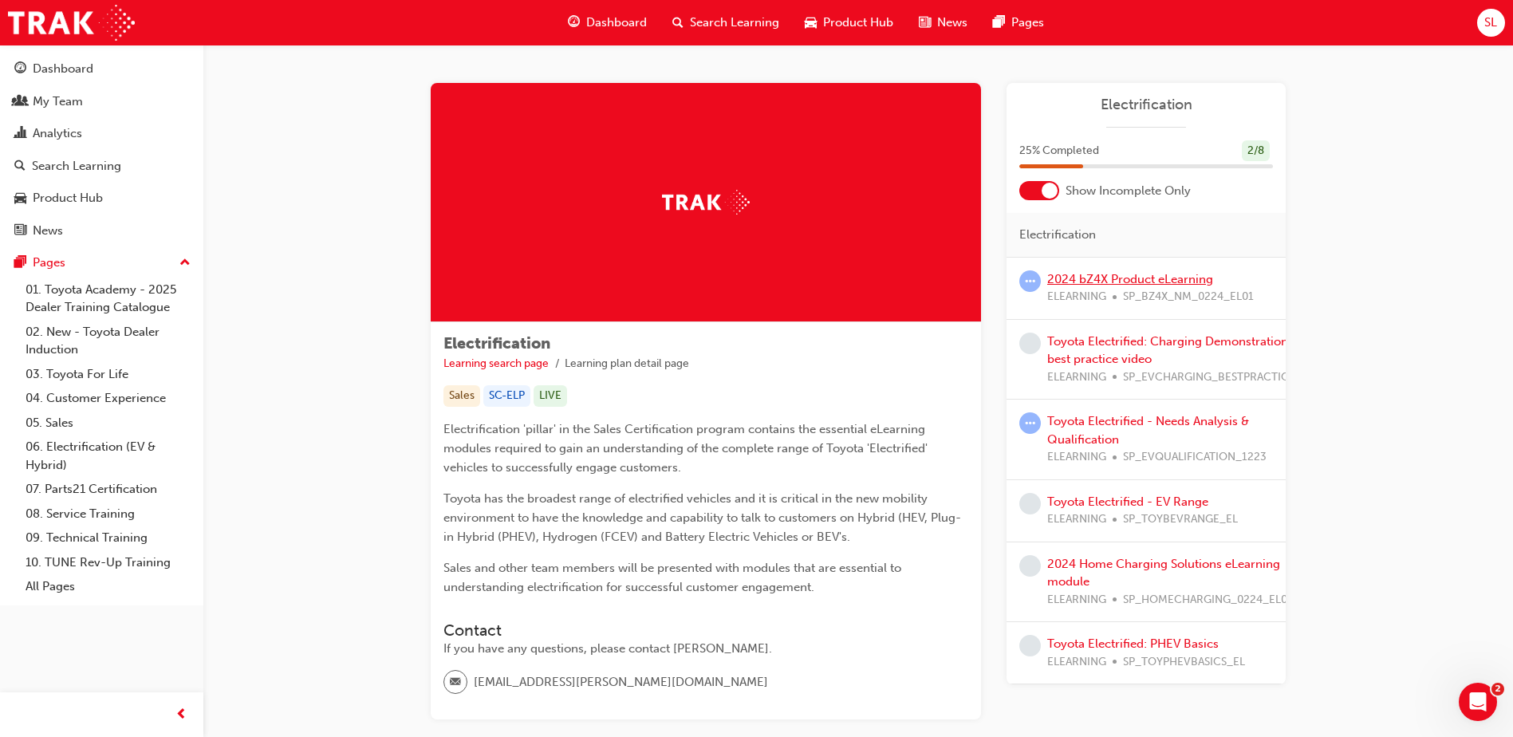 The height and width of the screenshot is (737, 1513). I want to click on span: 2, so click(1497, 689).